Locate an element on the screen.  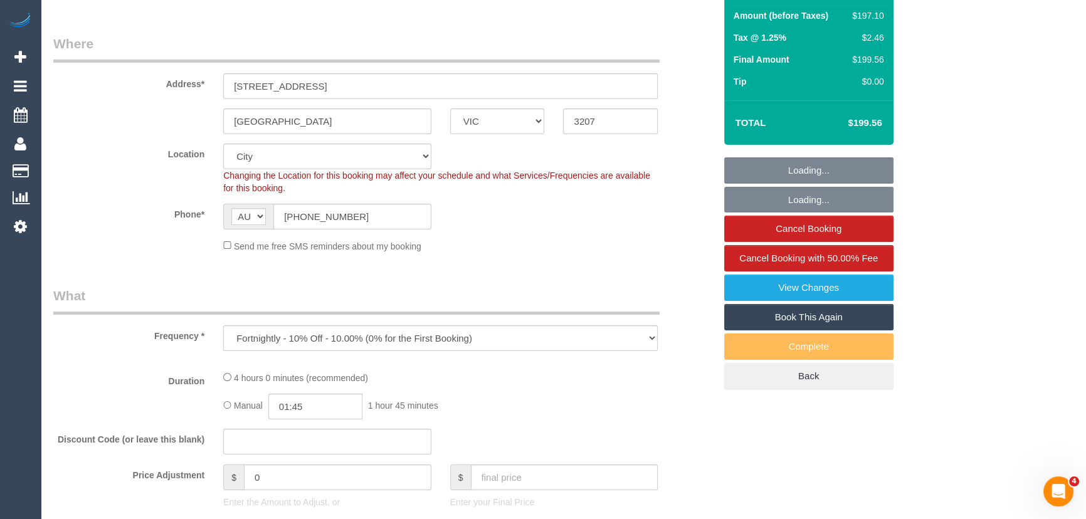
label: Tax @ 1.25% is located at coordinates (760, 38).